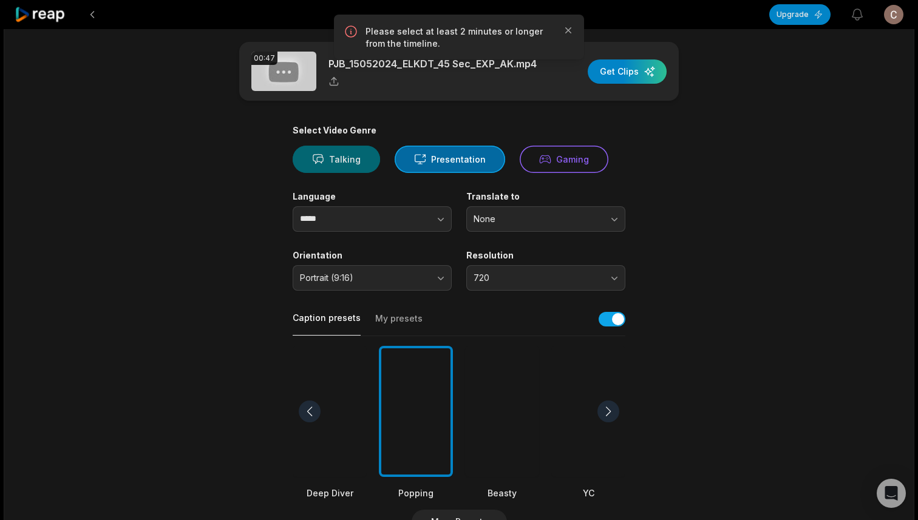  Describe the element at coordinates (627, 72) in the screenshot. I see `button: Get Clips` at that location.